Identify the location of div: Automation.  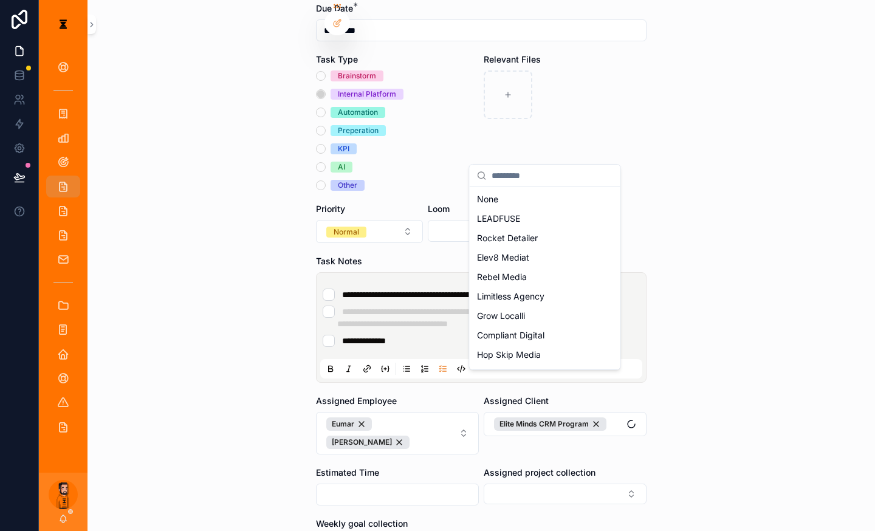
(358, 112).